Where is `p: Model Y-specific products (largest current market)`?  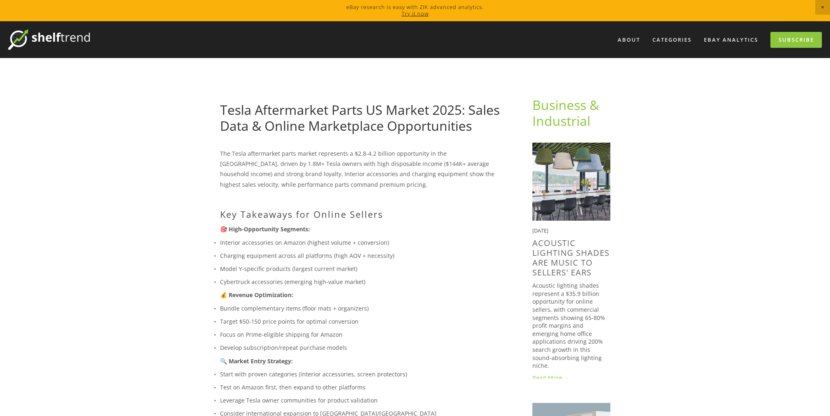
p: Model Y-specific products (largest current market) is located at coordinates (363, 268).